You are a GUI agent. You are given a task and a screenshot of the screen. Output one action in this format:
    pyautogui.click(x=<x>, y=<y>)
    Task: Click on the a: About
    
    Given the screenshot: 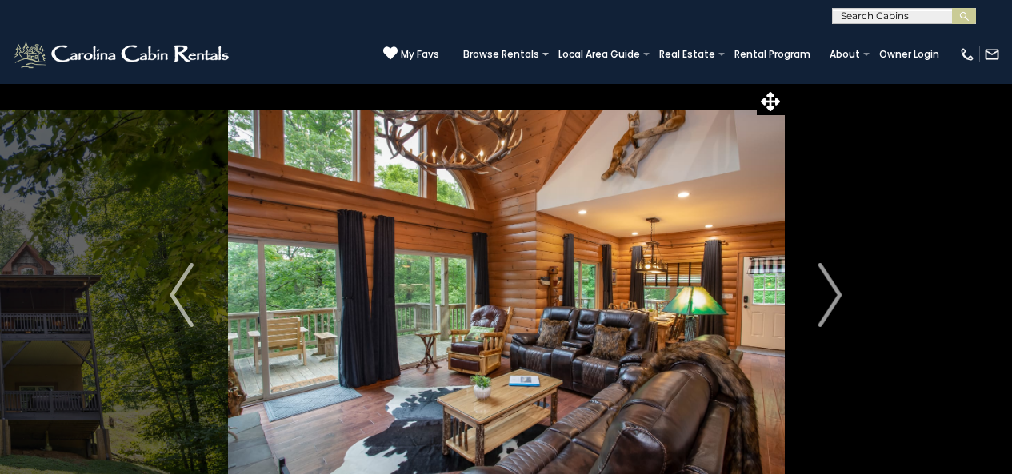 What is the action you would take?
    pyautogui.click(x=845, y=54)
    